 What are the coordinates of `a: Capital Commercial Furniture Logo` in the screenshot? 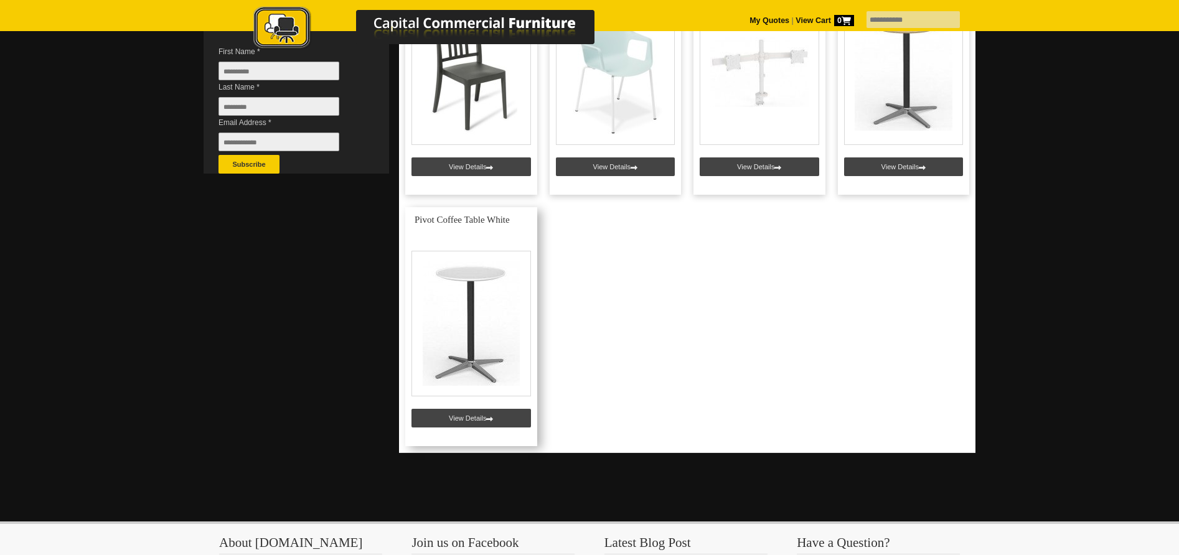 It's located at (437, 31).